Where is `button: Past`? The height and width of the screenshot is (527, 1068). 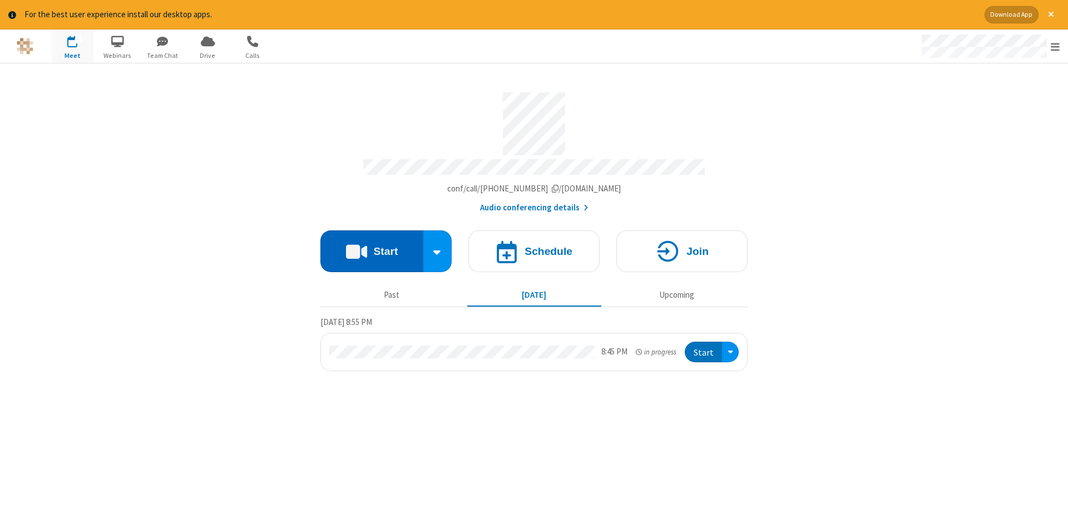 button: Past is located at coordinates (392, 295).